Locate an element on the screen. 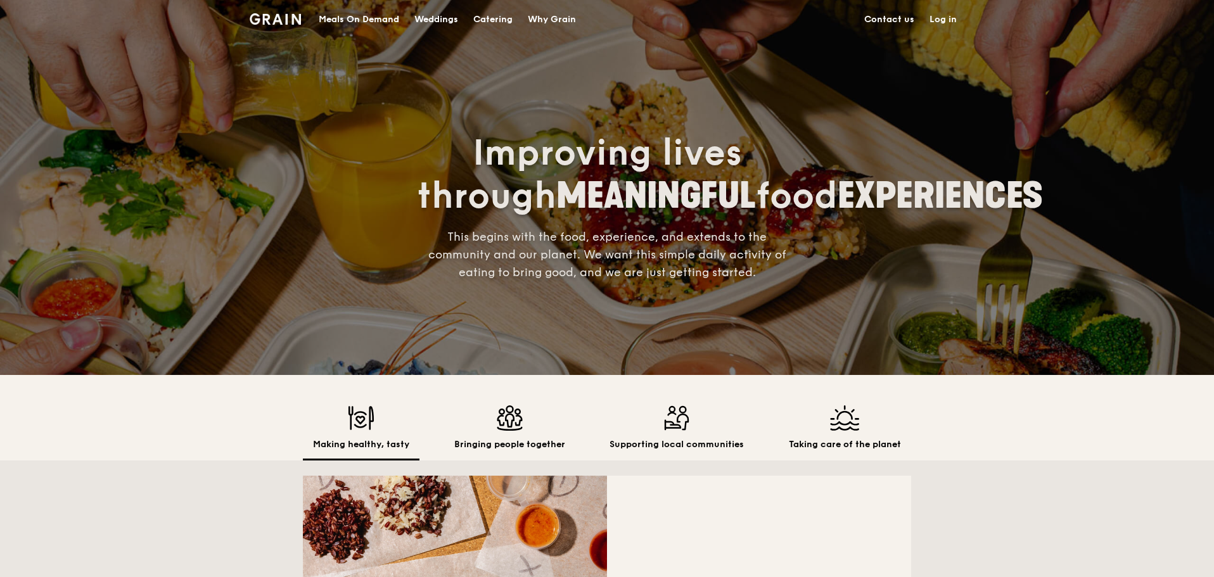 Image resolution: width=1214 pixels, height=577 pixels. div: Catering is located at coordinates (493, 20).